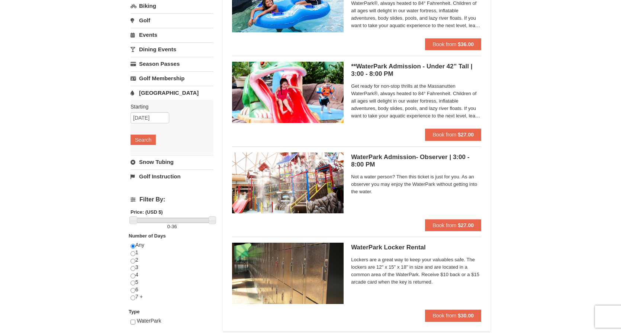  I want to click on button: Book from $30.00, so click(453, 315).